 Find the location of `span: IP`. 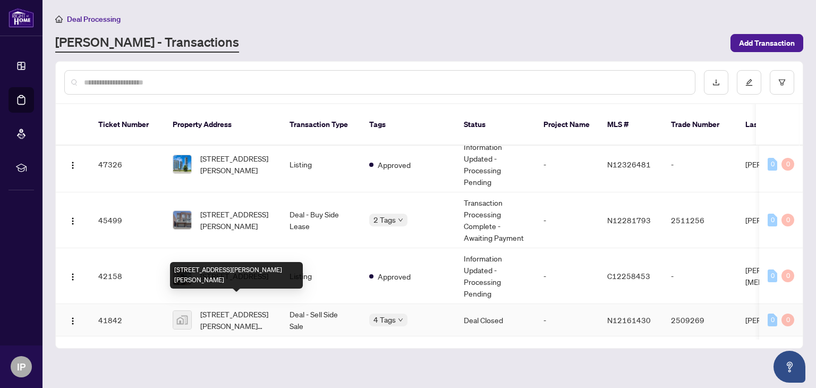

span: IP is located at coordinates (21, 366).